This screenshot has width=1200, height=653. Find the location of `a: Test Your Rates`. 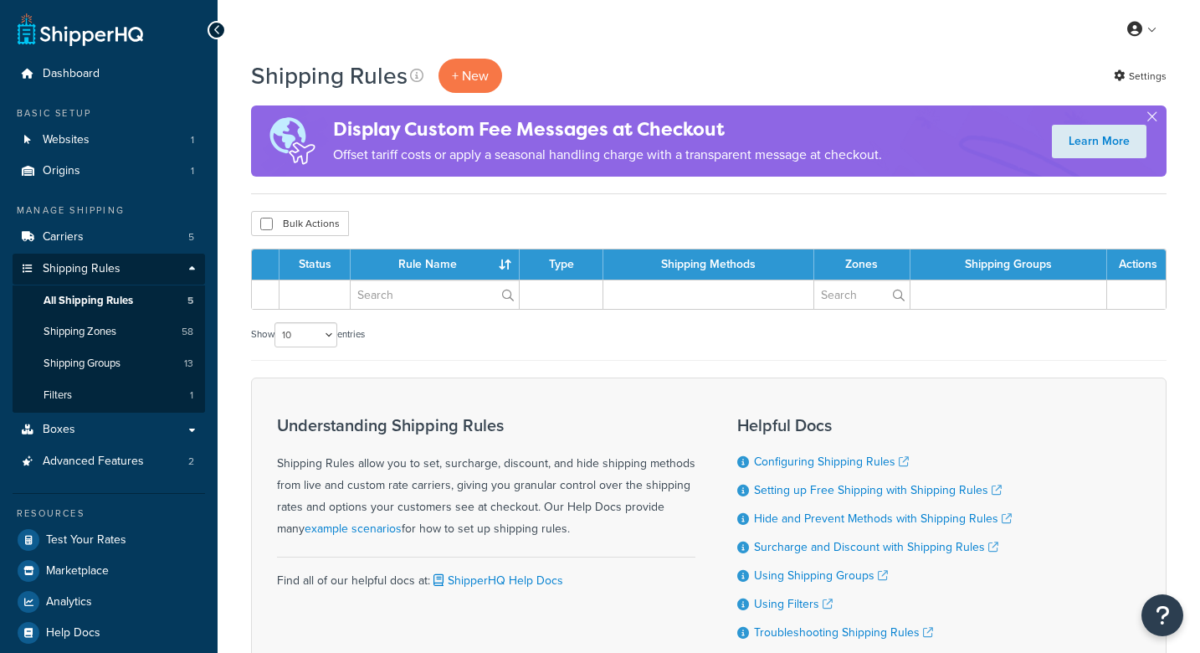

a: Test Your Rates is located at coordinates (109, 540).